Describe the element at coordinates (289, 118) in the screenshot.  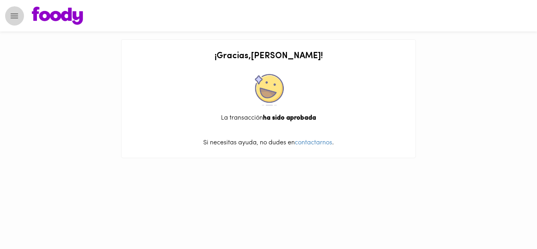
I see `b: ha sido aprobada` at that location.